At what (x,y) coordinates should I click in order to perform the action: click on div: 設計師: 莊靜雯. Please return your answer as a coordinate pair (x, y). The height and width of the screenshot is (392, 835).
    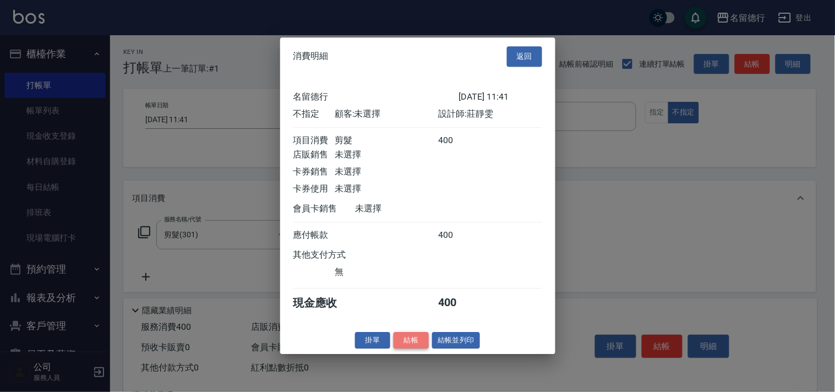
    Looking at the image, I should click on (490, 114).